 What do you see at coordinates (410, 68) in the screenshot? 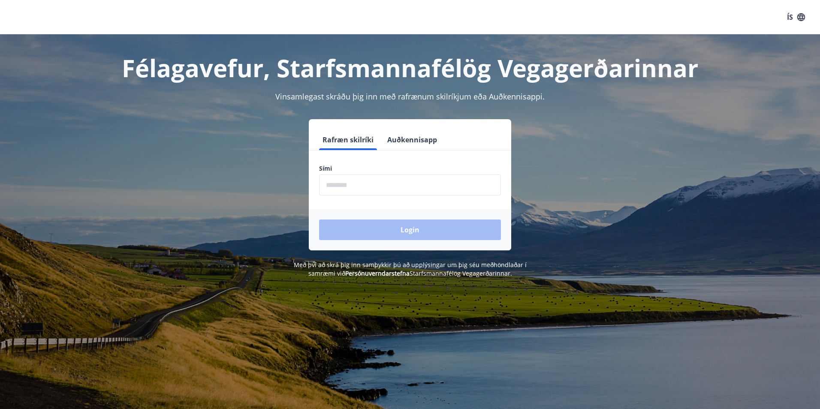
I see `h1: Félagavefur, Starfsmannafélög Vegagerðarinnar` at bounding box center [410, 68].